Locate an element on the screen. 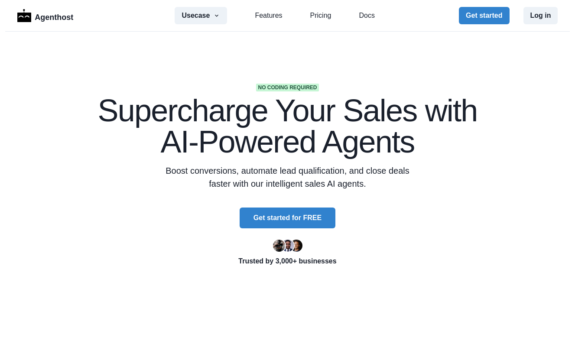 The width and height of the screenshot is (575, 357). p: Boost conversions, automate lead qualification, and close deals faster with our intelligent sales... is located at coordinates (288, 177).